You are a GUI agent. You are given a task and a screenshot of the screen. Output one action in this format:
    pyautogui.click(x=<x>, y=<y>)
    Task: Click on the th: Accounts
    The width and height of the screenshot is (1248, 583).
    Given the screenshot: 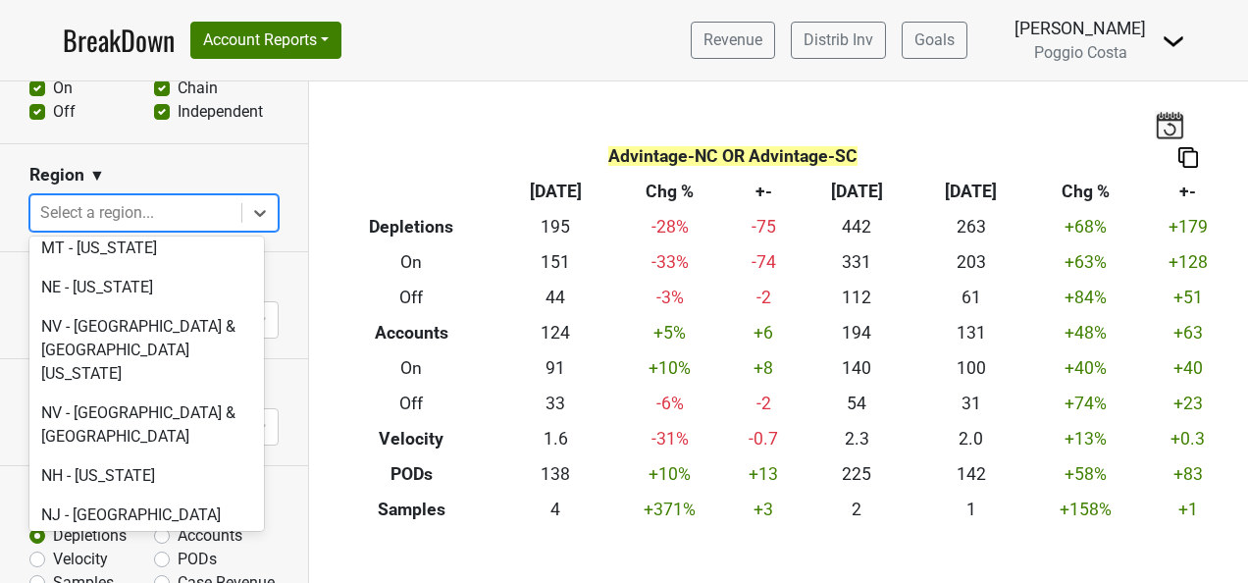 What is the action you would take?
    pyautogui.click(x=411, y=334)
    